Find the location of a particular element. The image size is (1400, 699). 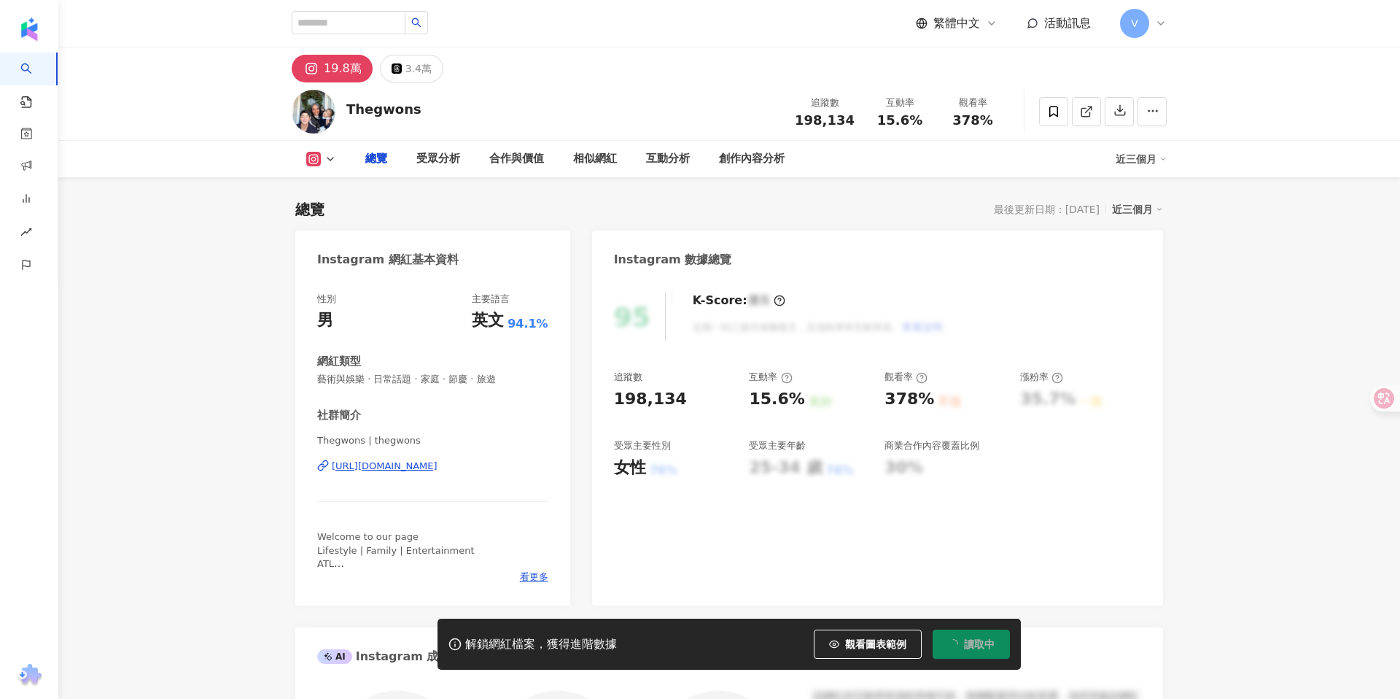

span: Thegwons | thegwons is located at coordinates (432, 440).